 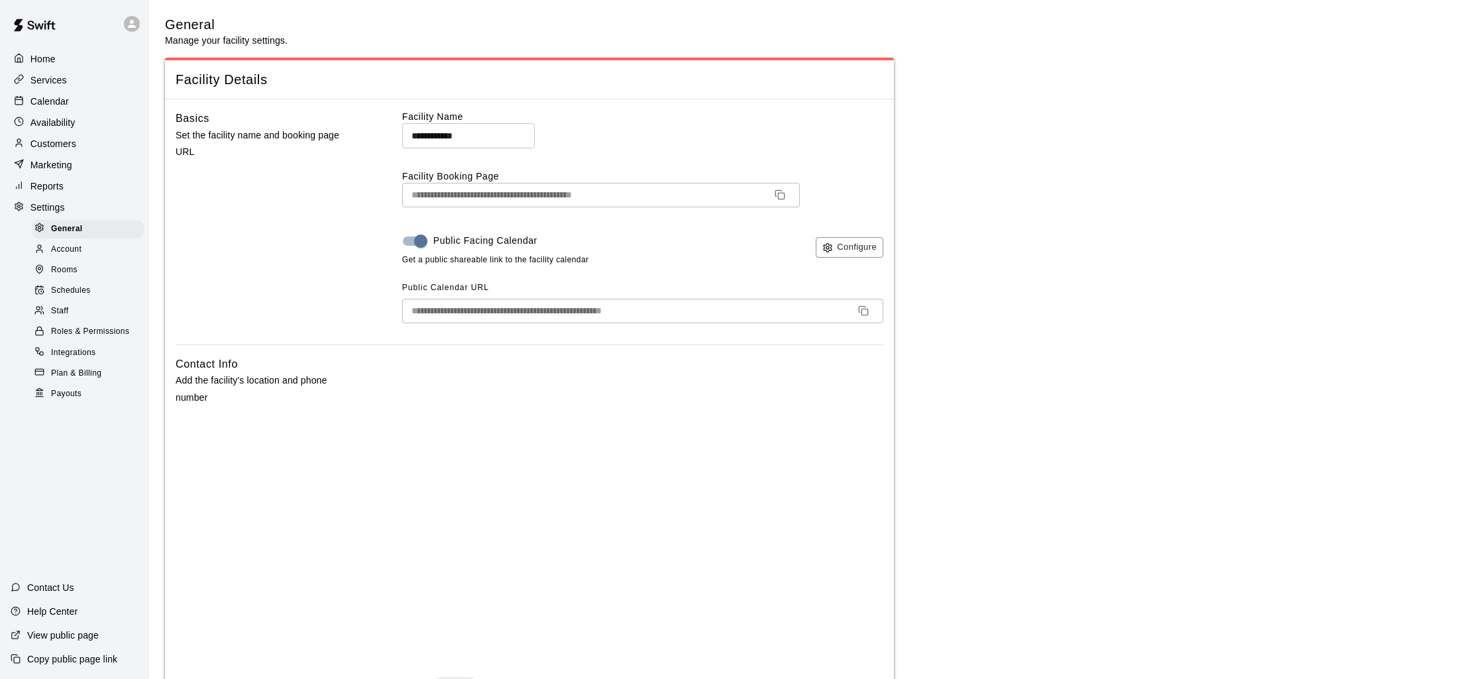 What do you see at coordinates (74, 101) in the screenshot?
I see `div: Calendar` at bounding box center [74, 101].